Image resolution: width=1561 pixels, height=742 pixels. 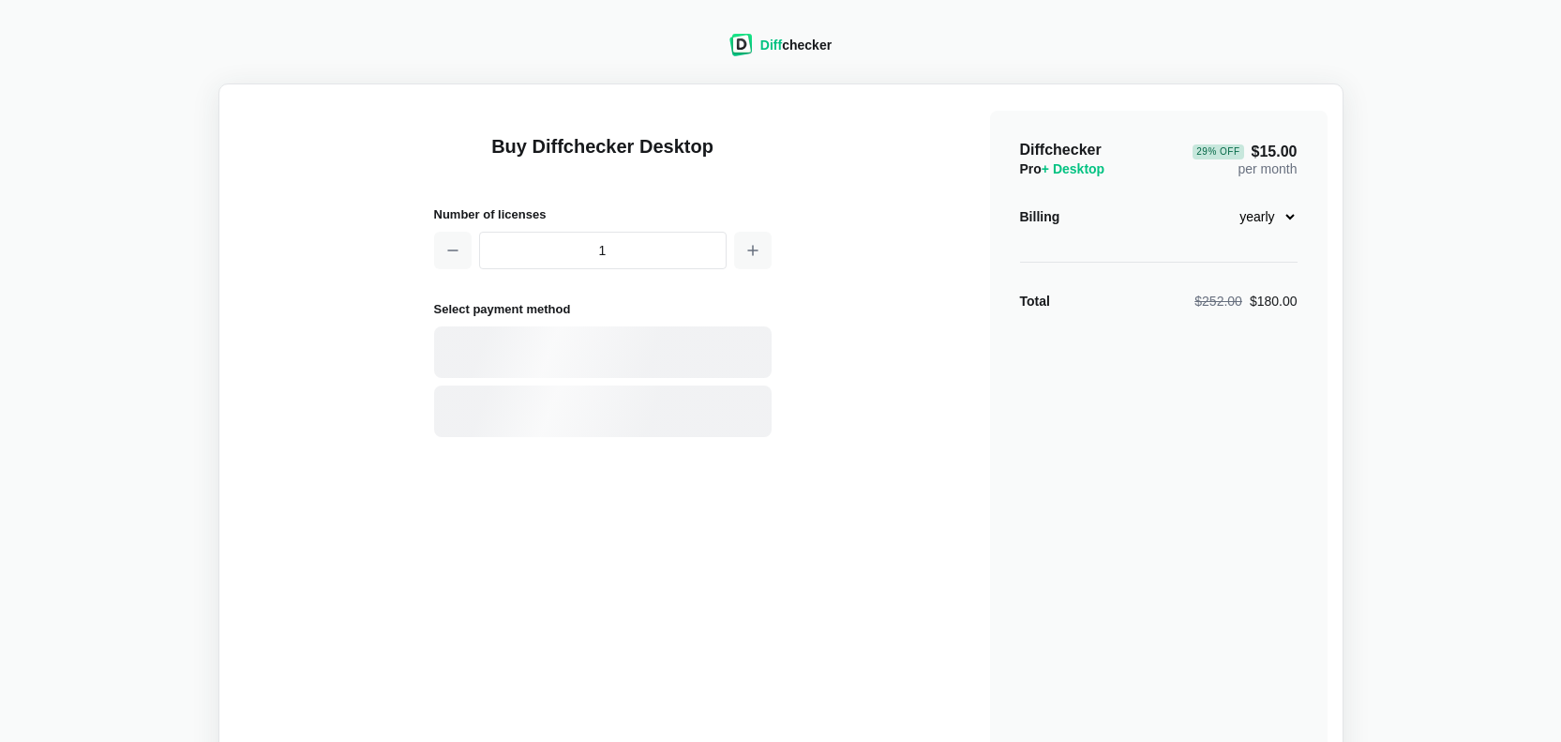 What do you see at coordinates (780, 52) in the screenshot?
I see `a: Diffchecker logoDiffchecker` at bounding box center [780, 52].